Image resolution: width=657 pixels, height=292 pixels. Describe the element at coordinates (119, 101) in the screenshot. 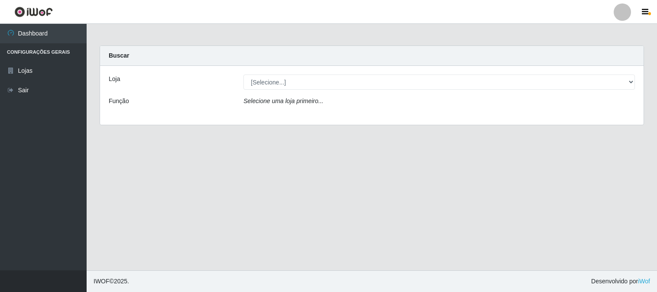

I see `label: Função` at that location.